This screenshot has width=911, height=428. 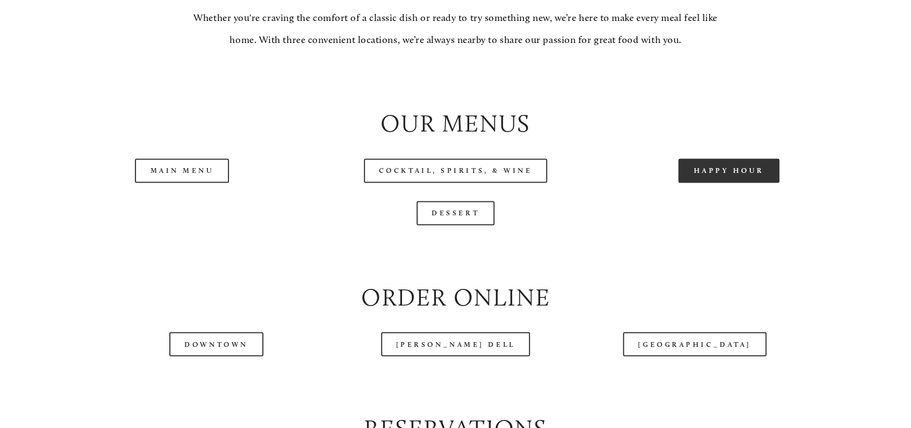 What do you see at coordinates (216, 344) in the screenshot?
I see `a: Downtown` at bounding box center [216, 344].